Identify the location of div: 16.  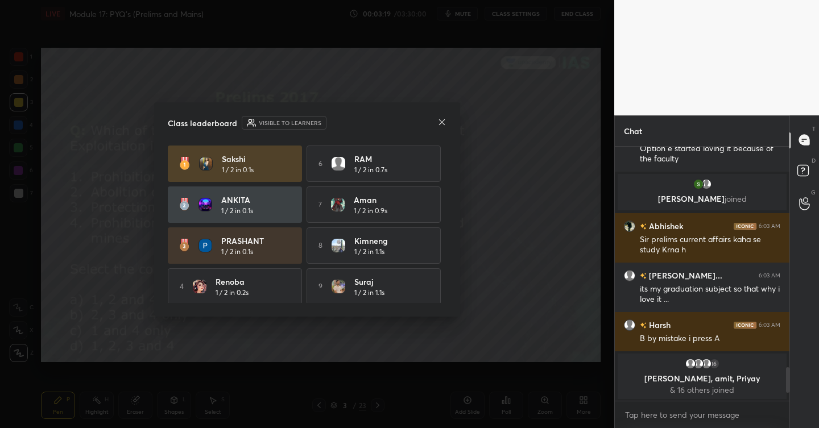
(714, 364).